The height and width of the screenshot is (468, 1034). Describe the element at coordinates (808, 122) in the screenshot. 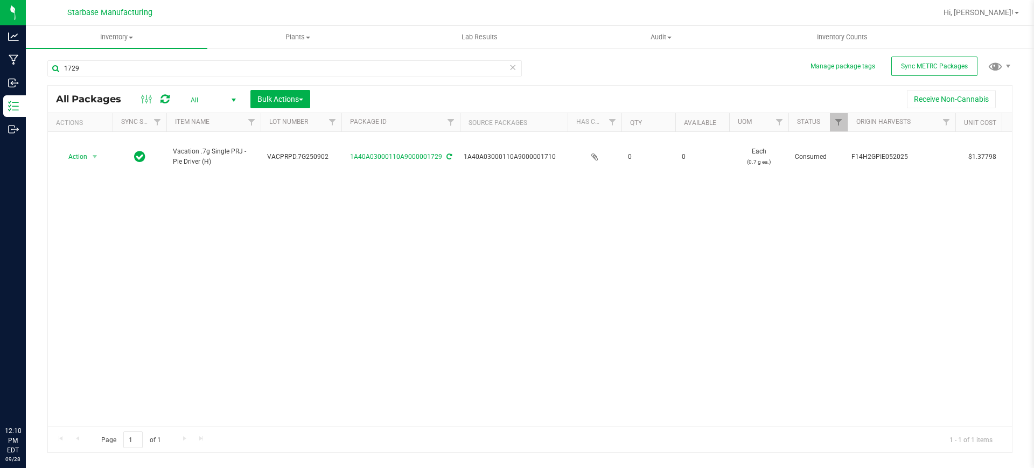

I see `a: Status` at that location.